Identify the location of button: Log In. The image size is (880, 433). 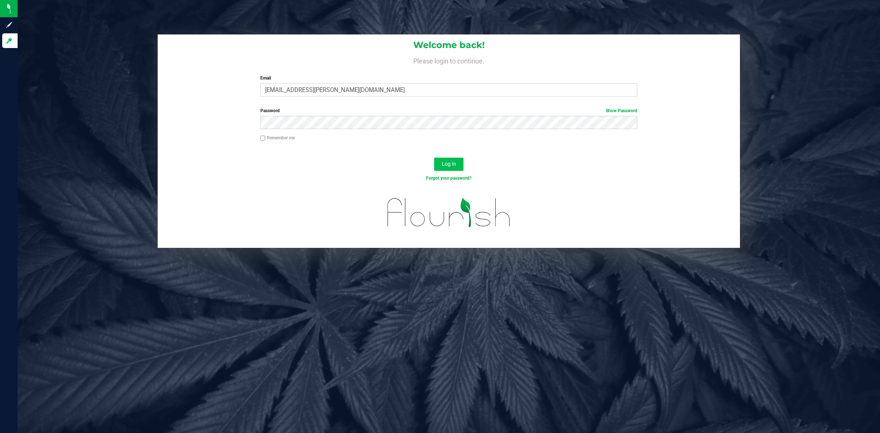
(449, 164).